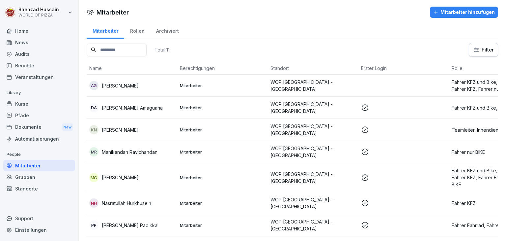 The image size is (506, 241). I want to click on p: Total: 11, so click(162, 49).